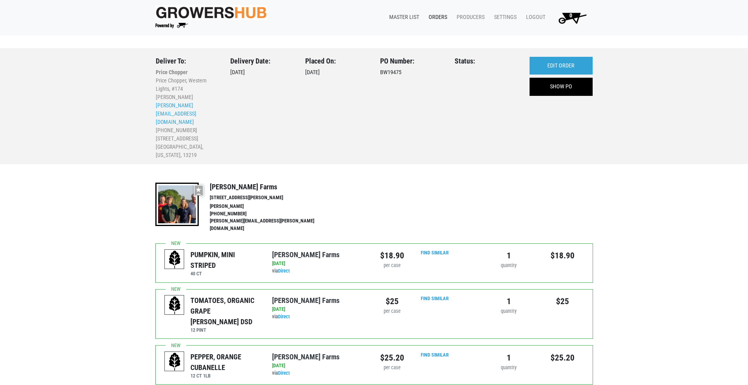 The image size is (748, 385). Describe the element at coordinates (403, 17) in the screenshot. I see `a: Master List` at that location.